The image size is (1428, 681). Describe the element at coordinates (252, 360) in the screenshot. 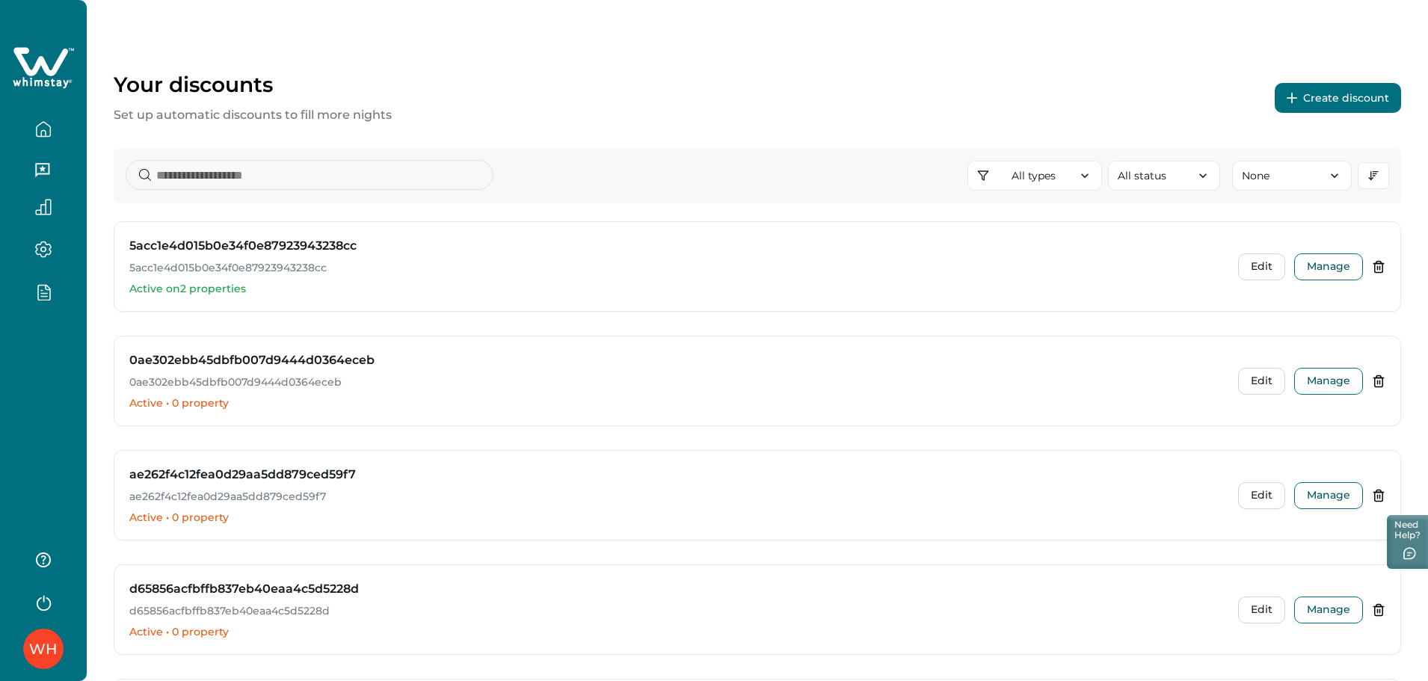

I see `h3: 0ae302ebb45dbfb007d9444d0364eceb` at that location.